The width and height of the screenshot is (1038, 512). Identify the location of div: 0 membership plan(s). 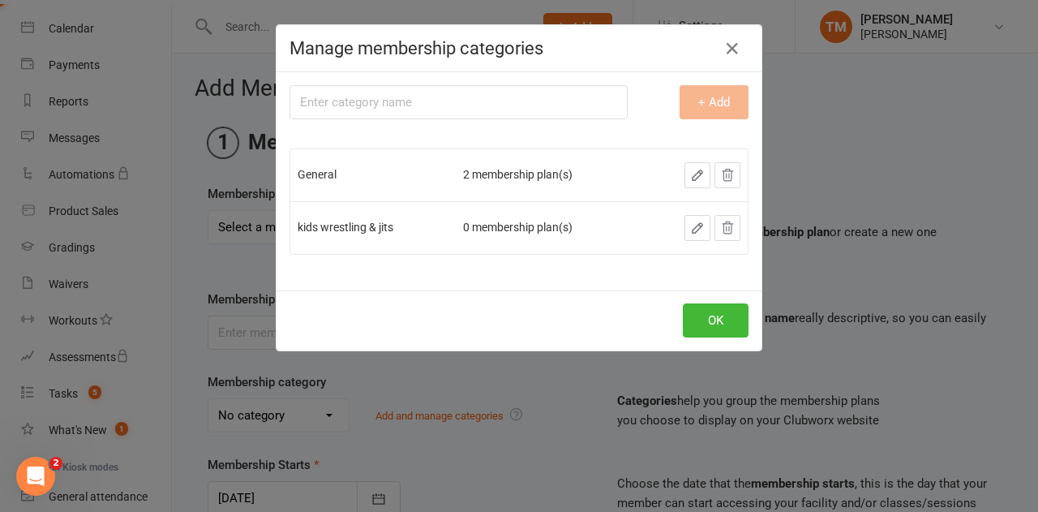
(549, 227).